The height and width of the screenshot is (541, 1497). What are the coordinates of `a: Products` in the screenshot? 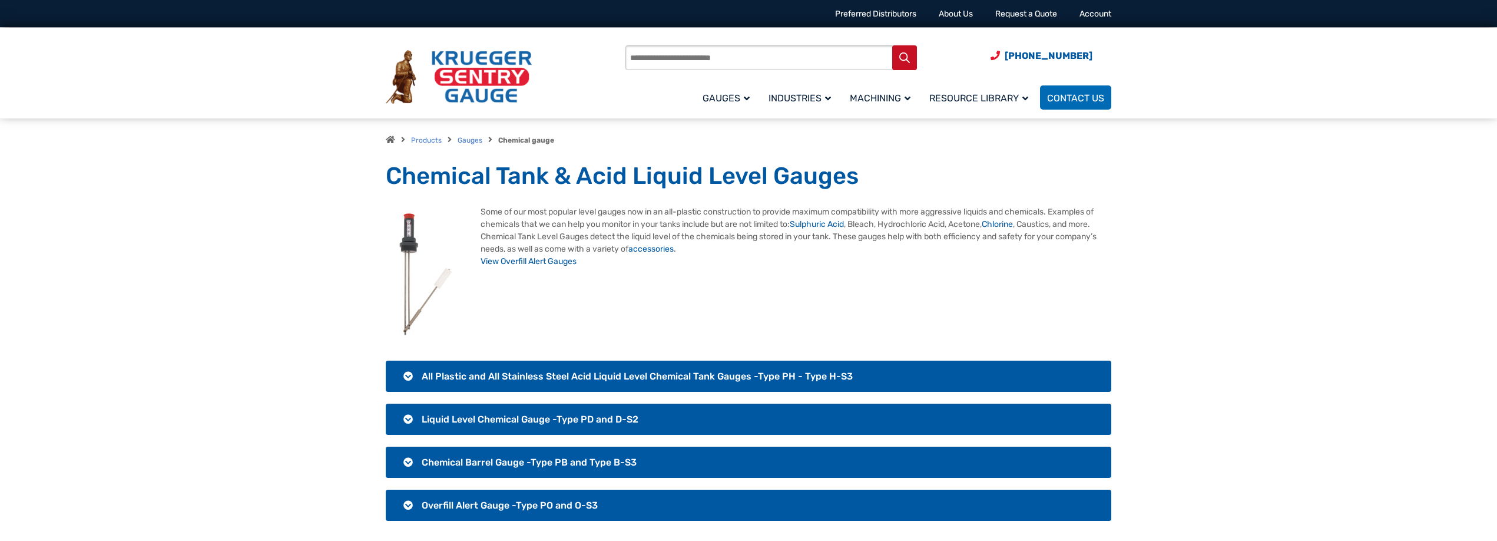 It's located at (426, 140).